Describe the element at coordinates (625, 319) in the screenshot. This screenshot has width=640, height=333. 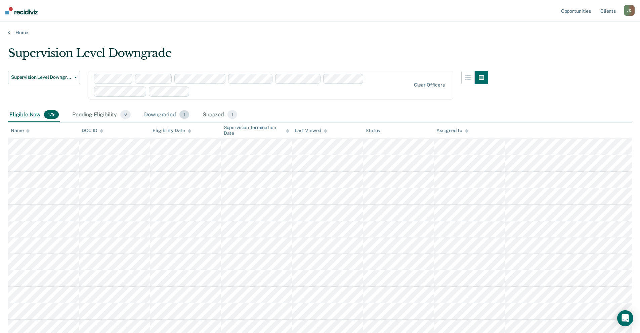
I see `div: Open Intercom Messenger` at that location.